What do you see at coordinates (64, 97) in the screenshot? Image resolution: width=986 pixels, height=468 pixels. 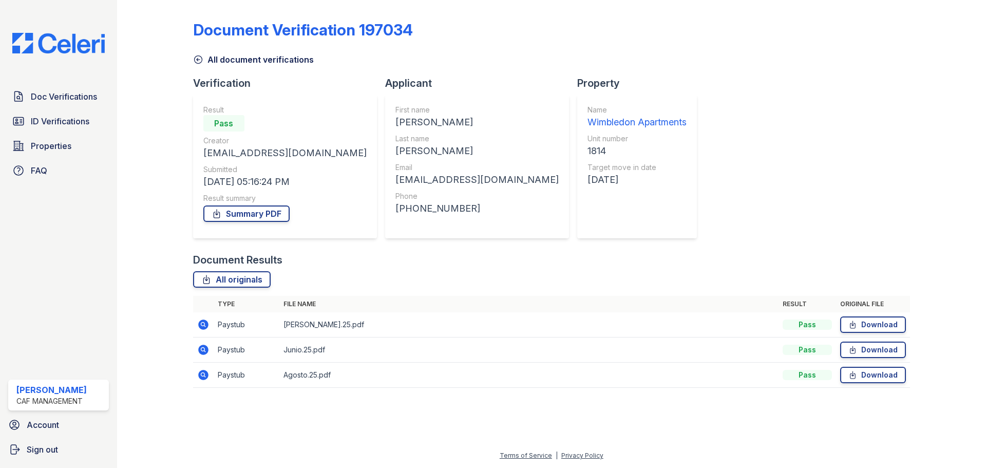 I see `span: Doc Verifications` at bounding box center [64, 97].